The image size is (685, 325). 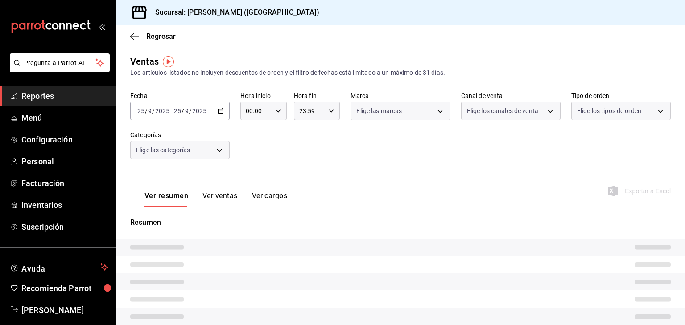 I want to click on label: Tipo de orden, so click(x=621, y=96).